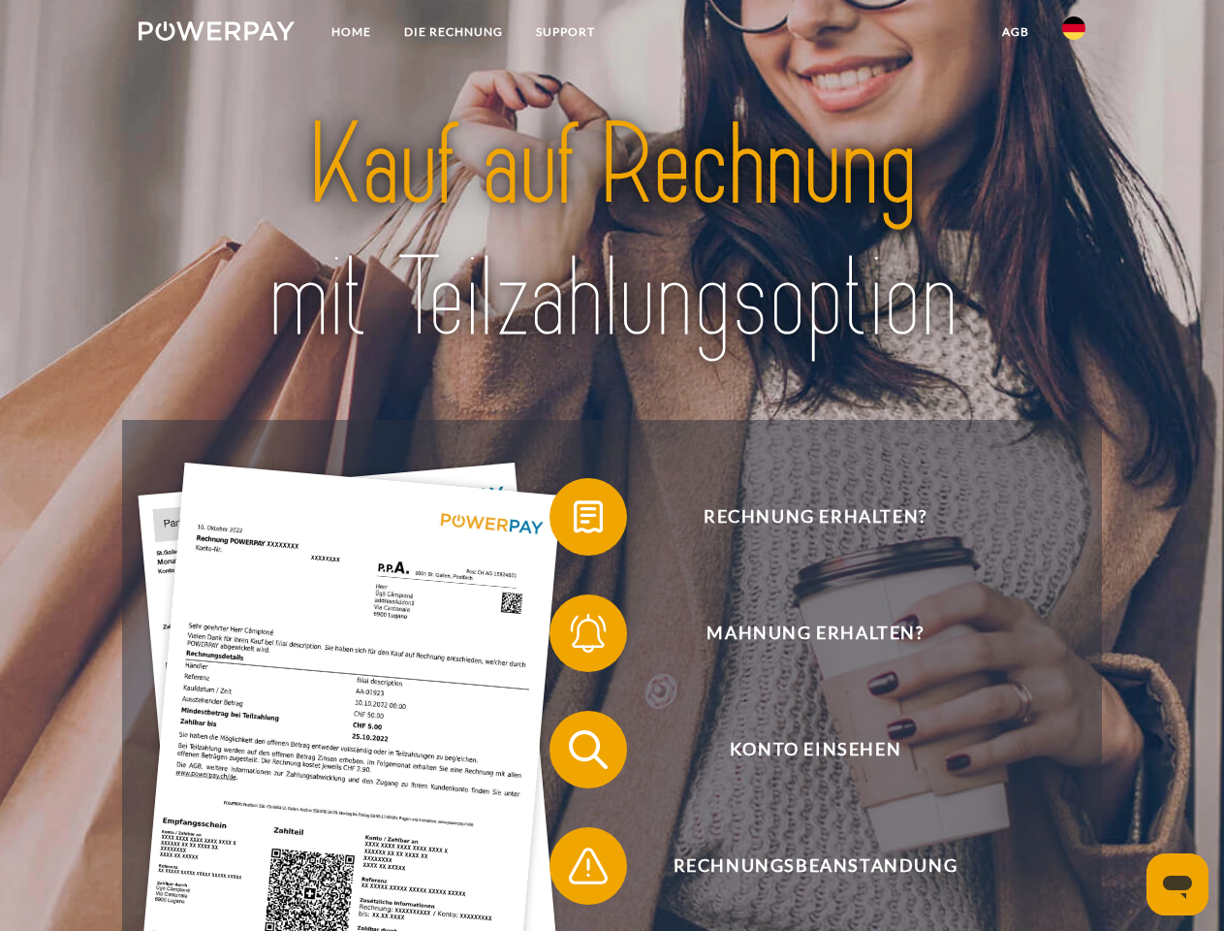 The image size is (1224, 931). Describe the element at coordinates (588, 866) in the screenshot. I see `img: qb_warning.svg` at that location.